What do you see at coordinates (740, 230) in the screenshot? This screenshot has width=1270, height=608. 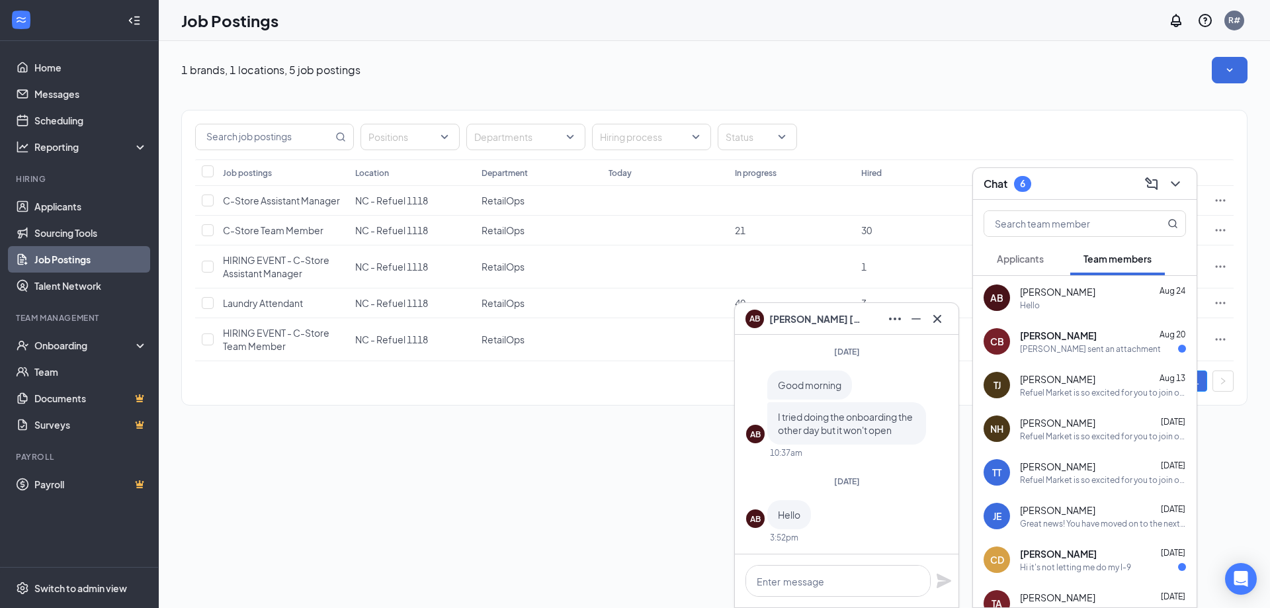 I see `span: 21` at bounding box center [740, 230].